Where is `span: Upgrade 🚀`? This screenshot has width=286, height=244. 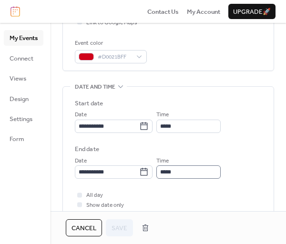
span: Upgrade 🚀 is located at coordinates (252, 12).